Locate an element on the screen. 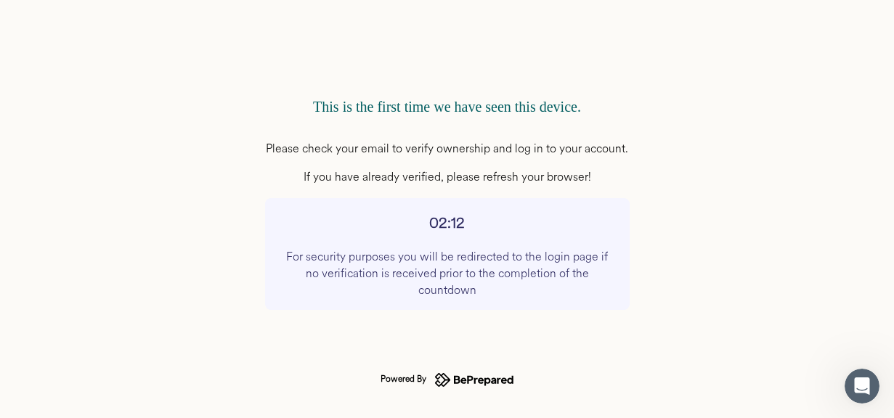 This screenshot has width=894, height=418. div: Powered By is located at coordinates (403, 380).